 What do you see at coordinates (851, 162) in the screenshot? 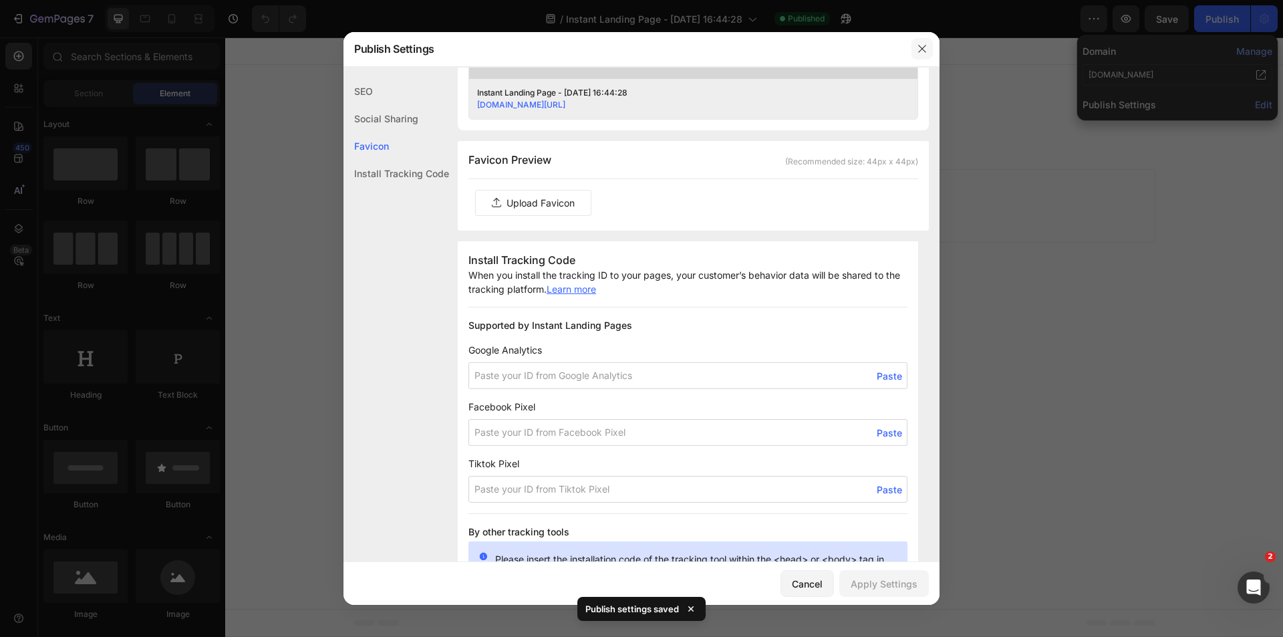
I see `span: (Recommended size: 44px x 44px)` at bounding box center [851, 162].